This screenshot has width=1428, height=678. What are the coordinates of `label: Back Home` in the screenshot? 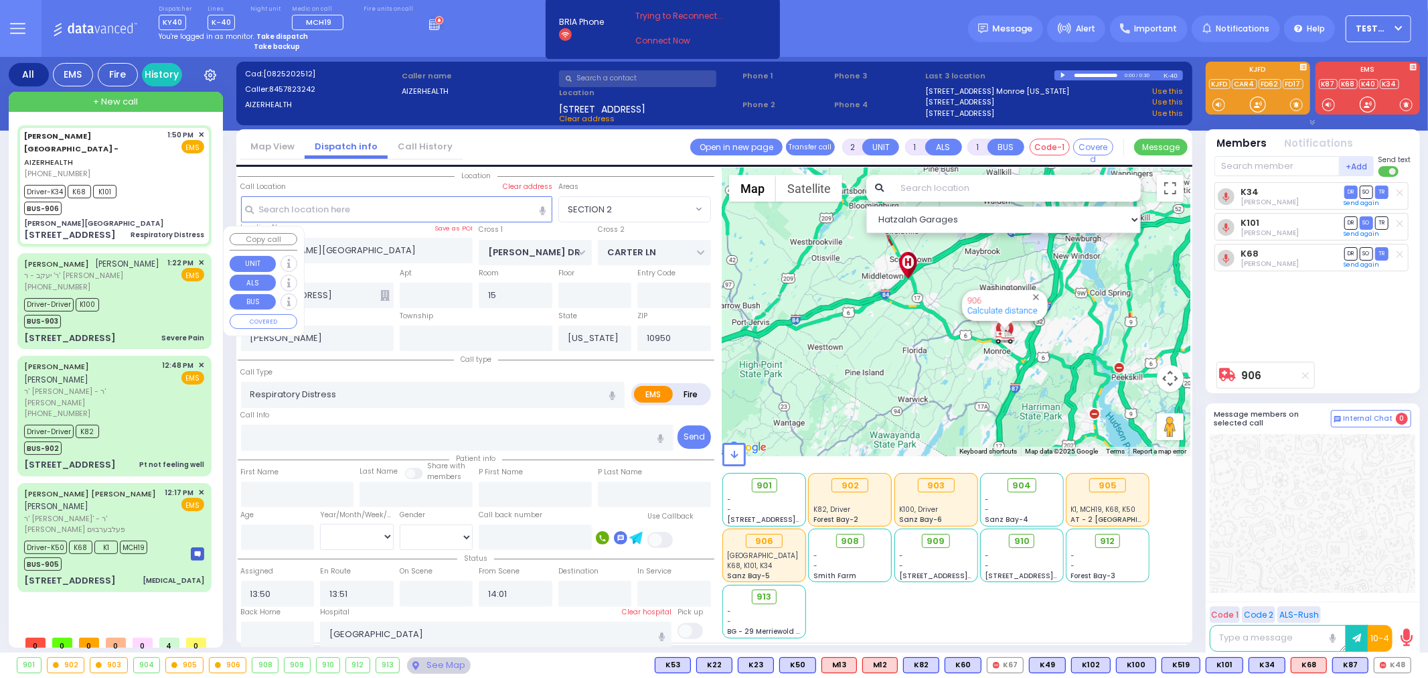 It's located at (261, 612).